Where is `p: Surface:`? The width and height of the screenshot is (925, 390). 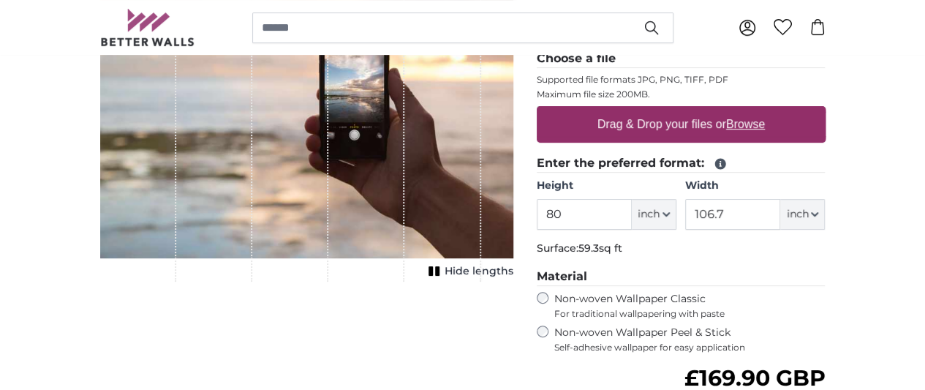 p: Surface: is located at coordinates (681, 249).